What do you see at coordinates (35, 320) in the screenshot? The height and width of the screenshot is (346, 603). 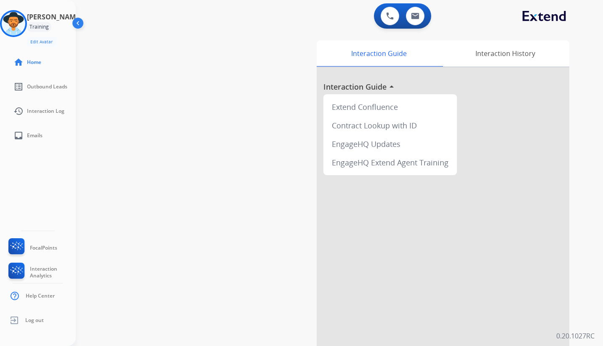 I see `span: Log out` at bounding box center [35, 320].